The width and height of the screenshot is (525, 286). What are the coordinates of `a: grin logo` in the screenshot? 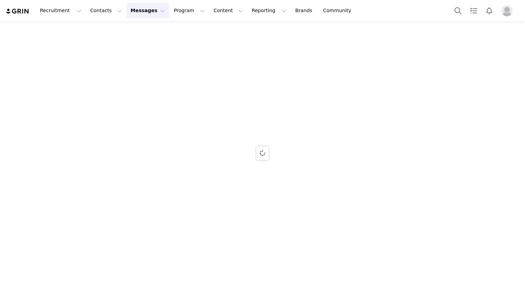 It's located at (18, 11).